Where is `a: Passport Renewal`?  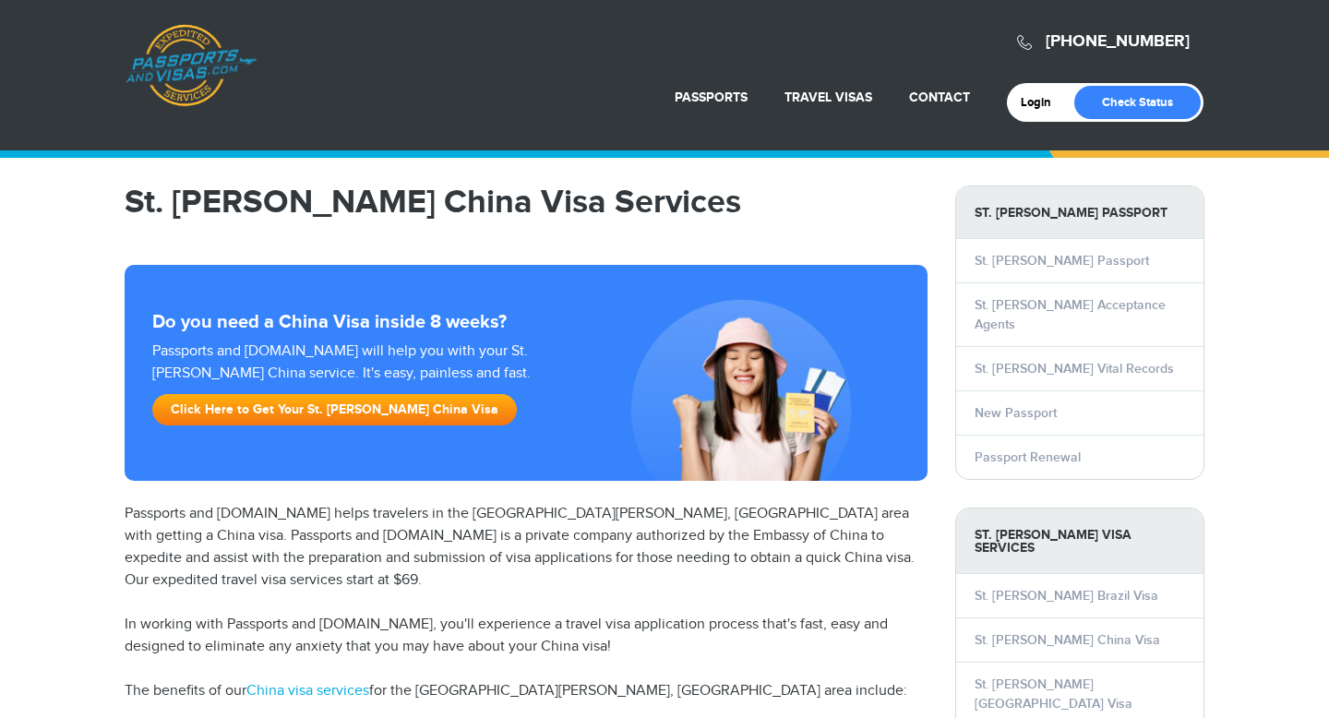 a: Passport Renewal is located at coordinates (1027, 457).